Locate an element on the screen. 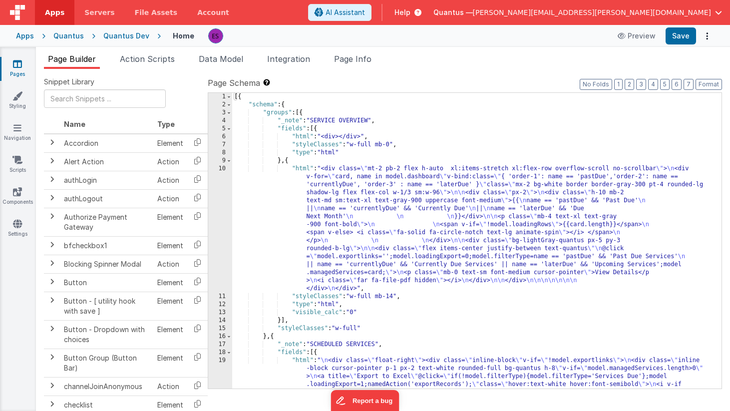 The height and width of the screenshot is (411, 730). td: Accordion is located at coordinates (106, 143).